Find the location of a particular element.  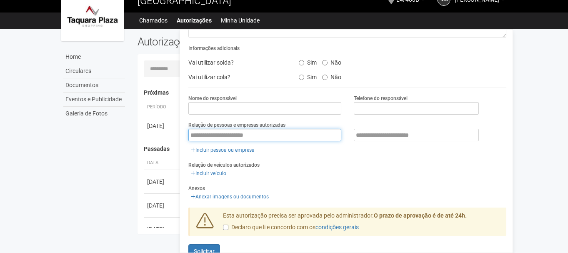

label: Relação de veículos autorizados is located at coordinates (224, 165).